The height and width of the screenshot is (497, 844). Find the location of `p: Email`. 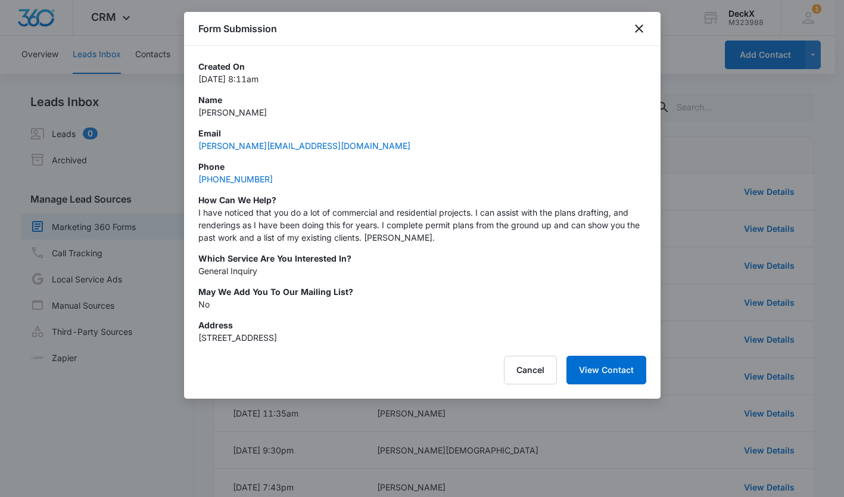

p: Email is located at coordinates (422, 133).